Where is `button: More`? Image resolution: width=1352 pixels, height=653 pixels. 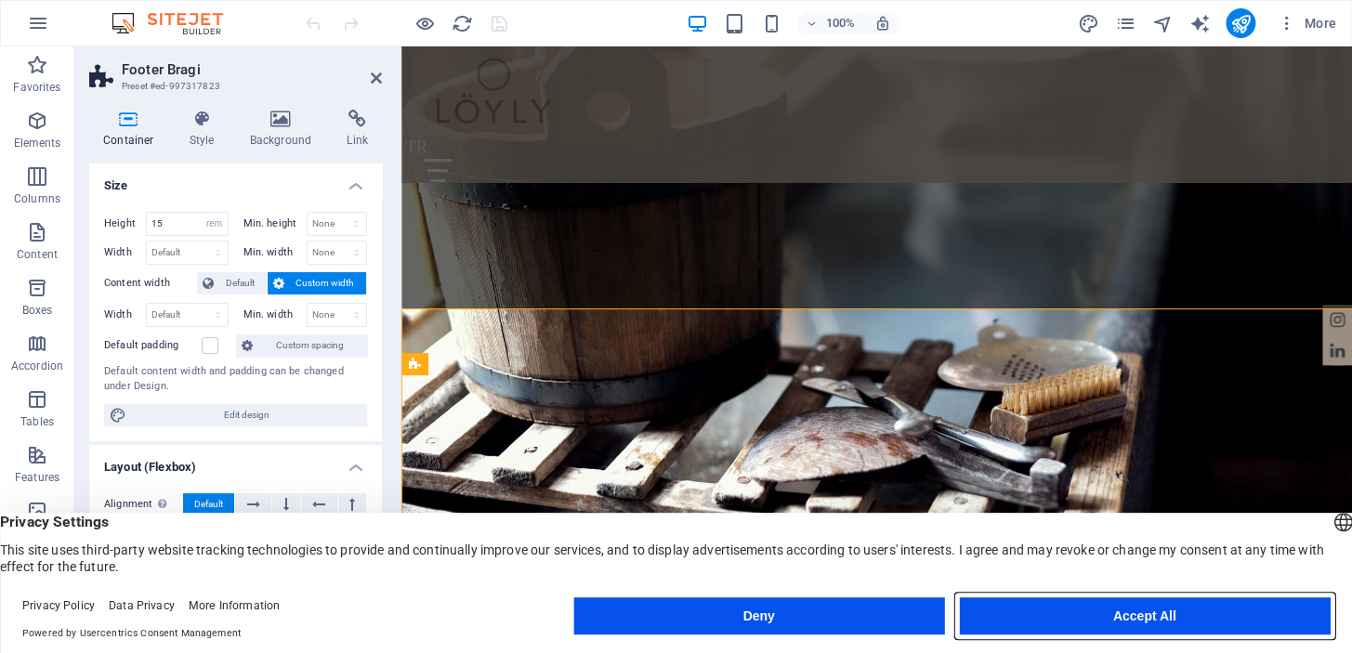 button: More is located at coordinates (1306, 23).